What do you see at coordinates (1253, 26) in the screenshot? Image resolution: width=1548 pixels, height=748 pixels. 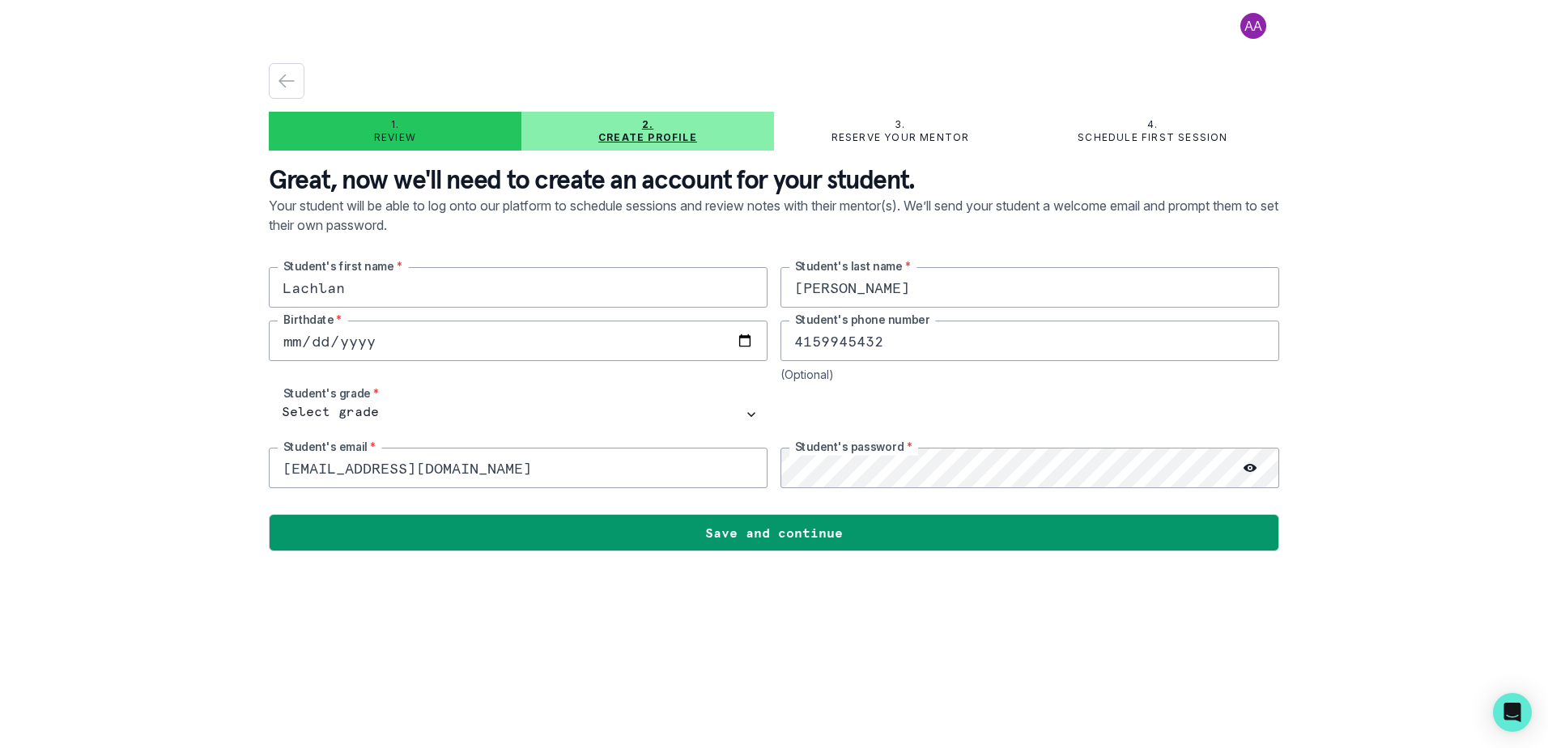 I see `button: profile picture` at bounding box center [1253, 26].